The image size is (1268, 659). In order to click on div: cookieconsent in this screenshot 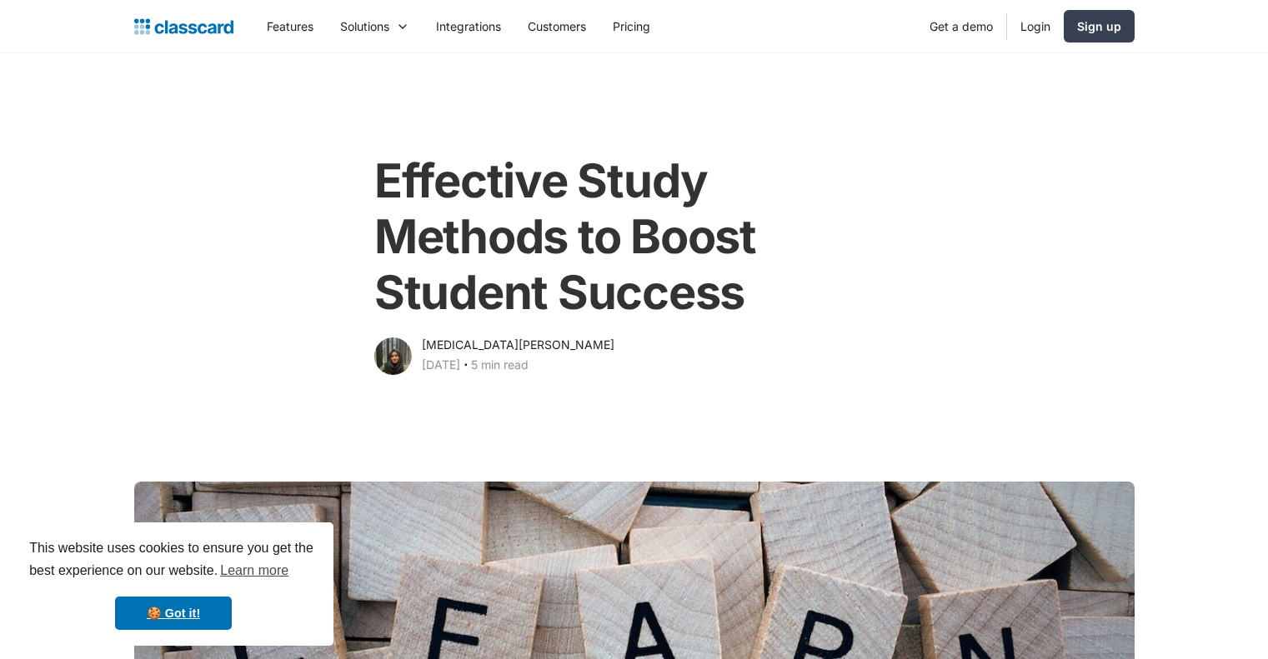, I will do `click(173, 584)`.